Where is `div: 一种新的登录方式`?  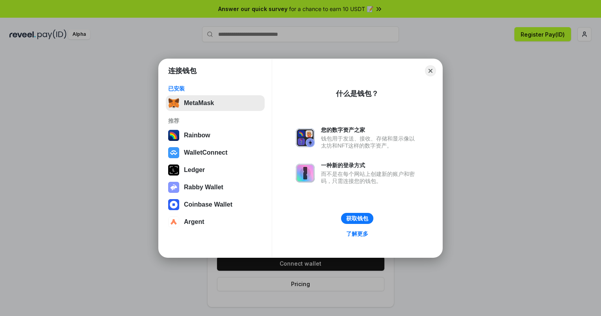 div: 一种新的登录方式 is located at coordinates (370, 165).